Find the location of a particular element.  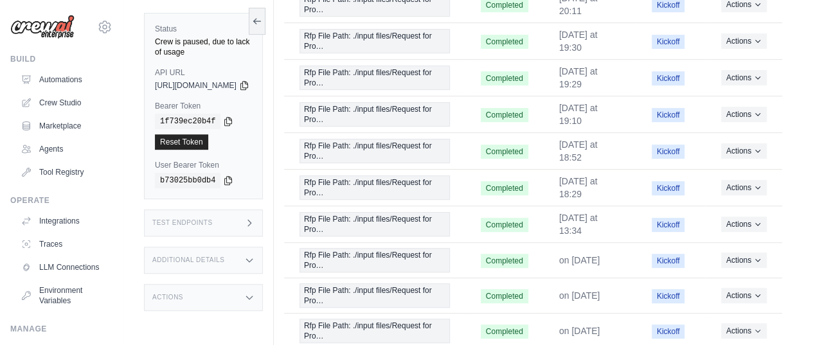

time: September 1, 2025 at 19:29 IST is located at coordinates (579, 78).